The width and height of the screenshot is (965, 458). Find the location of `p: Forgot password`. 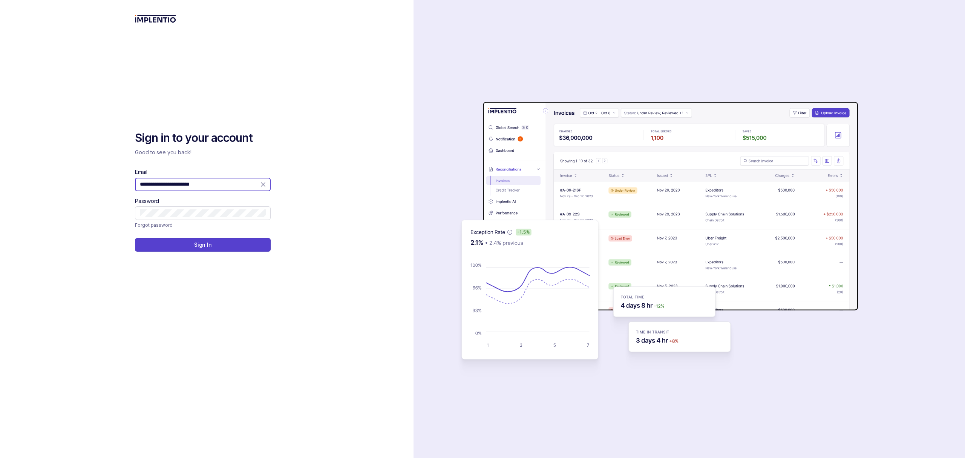

p: Forgot password is located at coordinates (153, 225).